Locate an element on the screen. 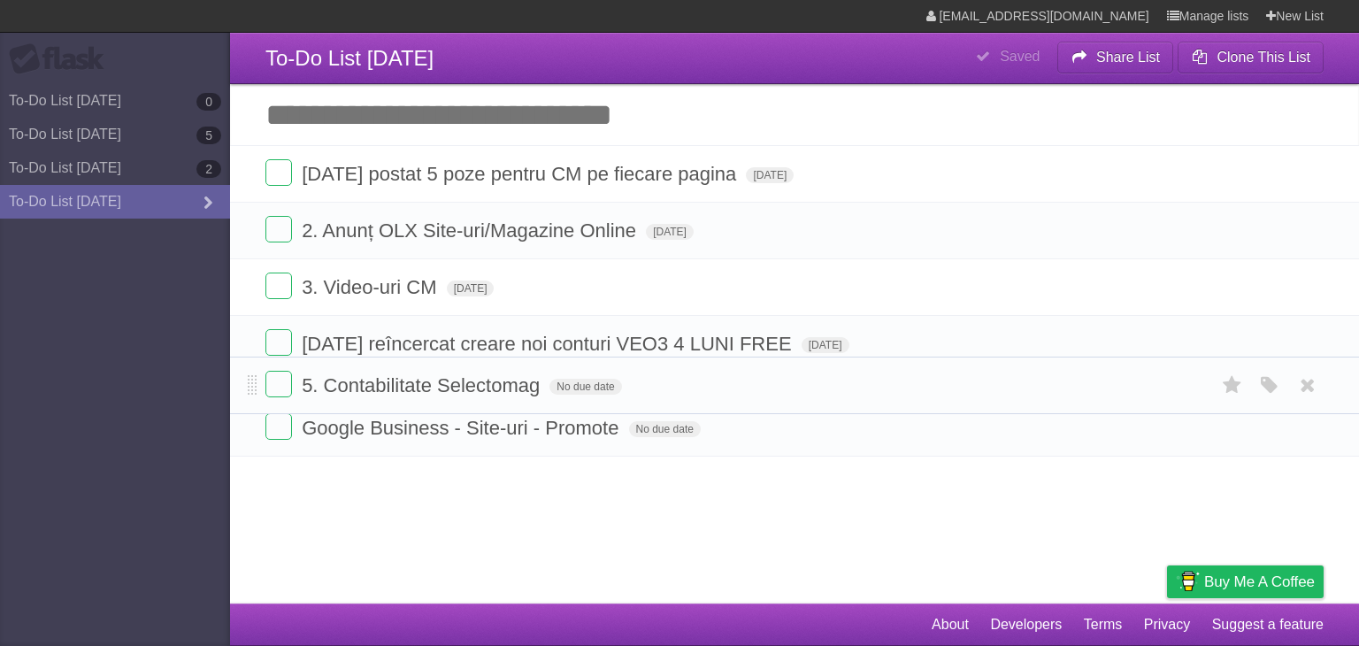  b: 5 is located at coordinates (209, 135).